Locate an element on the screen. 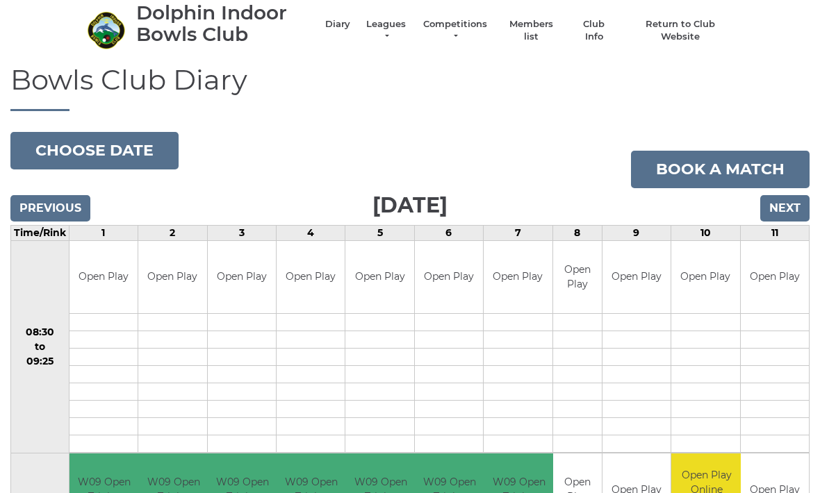 The width and height of the screenshot is (820, 493). button: Choose date is located at coordinates (94, 151).